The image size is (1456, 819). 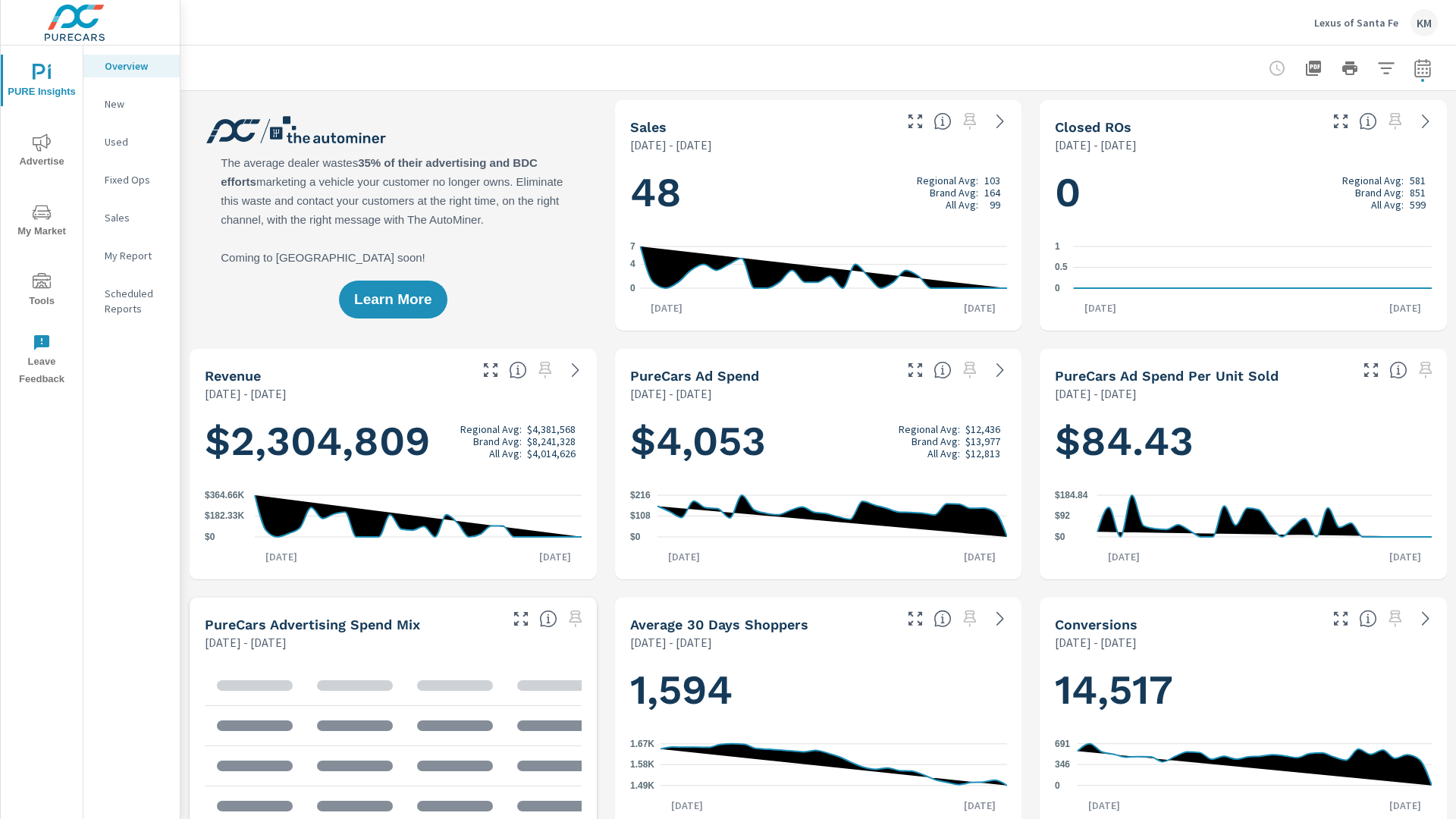 I want to click on p: $4,014,626, so click(x=552, y=453).